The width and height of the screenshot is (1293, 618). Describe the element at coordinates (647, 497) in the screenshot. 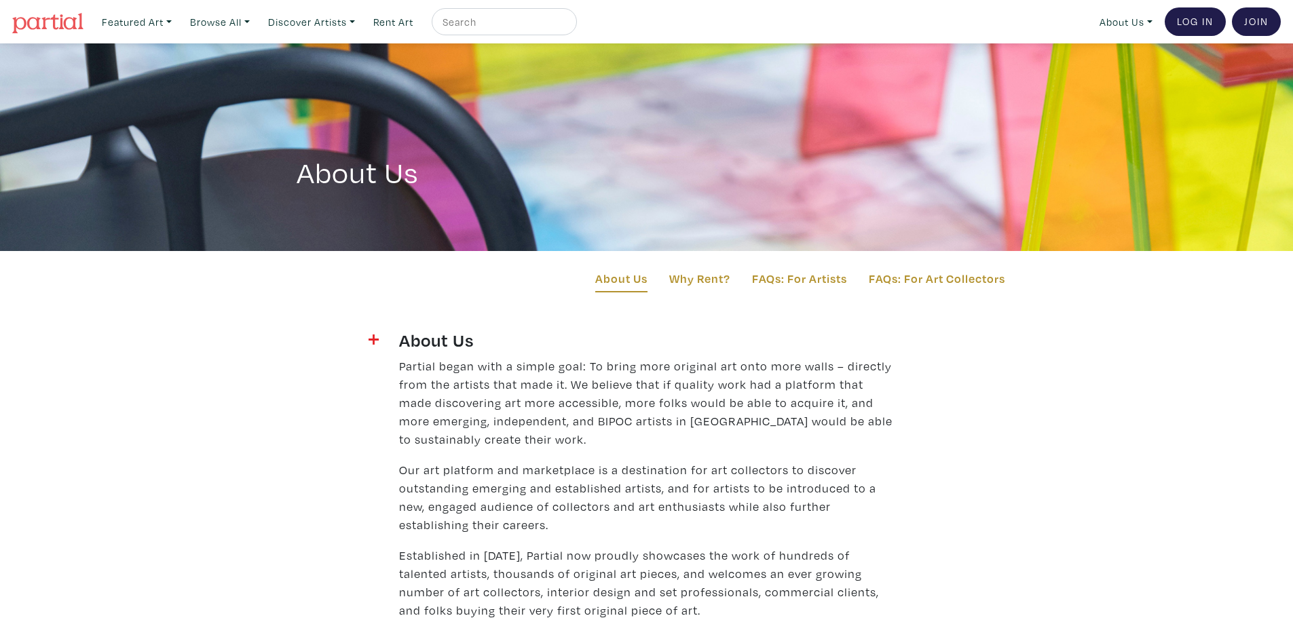

I see `p: Our art platform and marketplace is a destination for art collectors to discover outstanding emer...` at that location.